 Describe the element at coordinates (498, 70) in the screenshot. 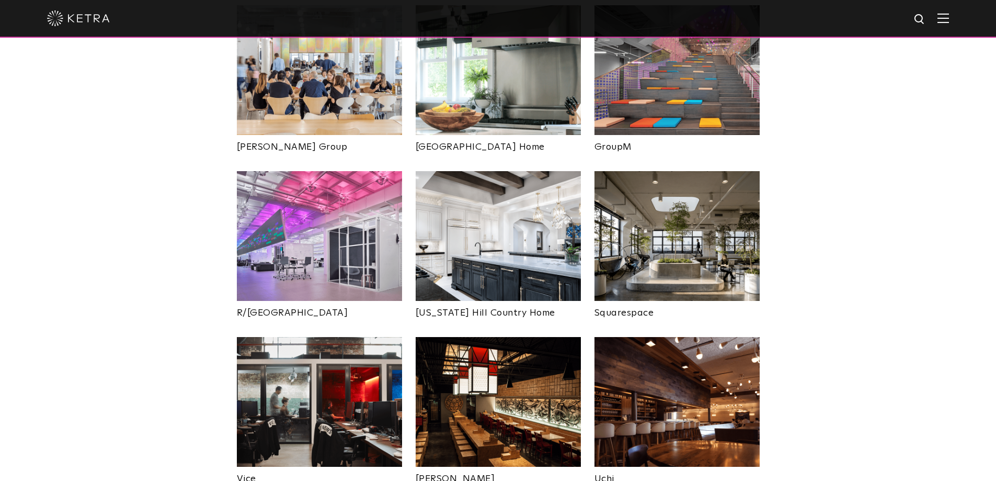

I see `img: New-Project-Page-hero-(3x)_0003_Southampton_Hero_DT` at that location.